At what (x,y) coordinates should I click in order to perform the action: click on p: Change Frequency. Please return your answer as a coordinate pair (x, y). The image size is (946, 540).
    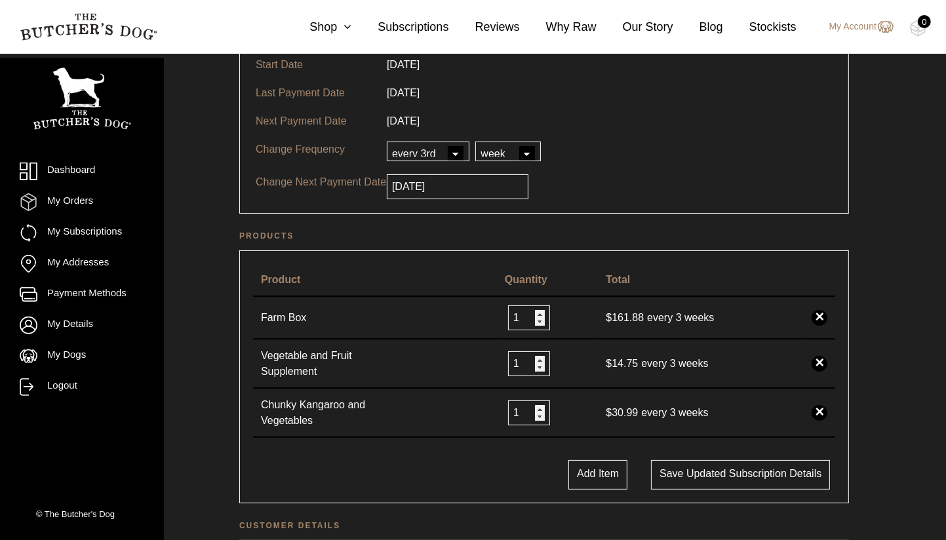
    Looking at the image, I should click on (321, 149).